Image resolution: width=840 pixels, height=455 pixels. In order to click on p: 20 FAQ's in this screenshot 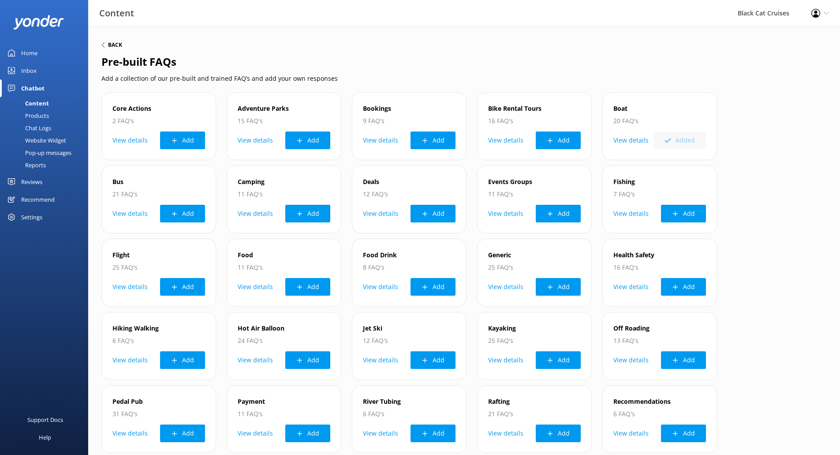, I will do `click(660, 121)`.